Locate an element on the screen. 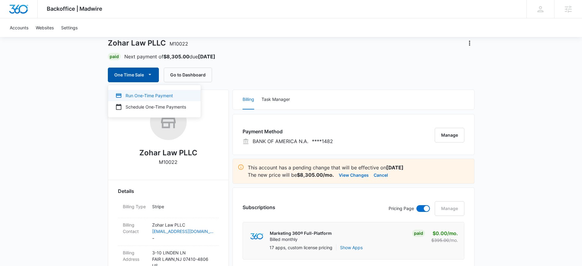 The width and height of the screenshot is (582, 266). button: Schedule One-Time Payments is located at coordinates (154, 107).